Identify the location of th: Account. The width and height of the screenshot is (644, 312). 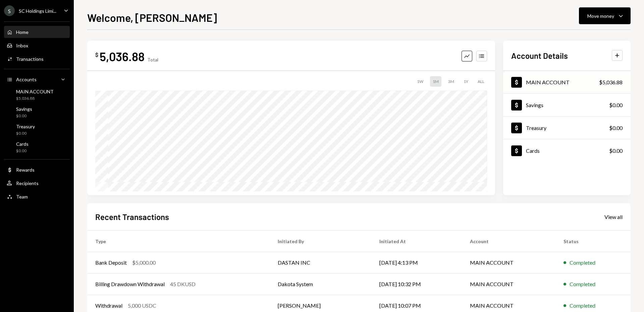
(509, 241).